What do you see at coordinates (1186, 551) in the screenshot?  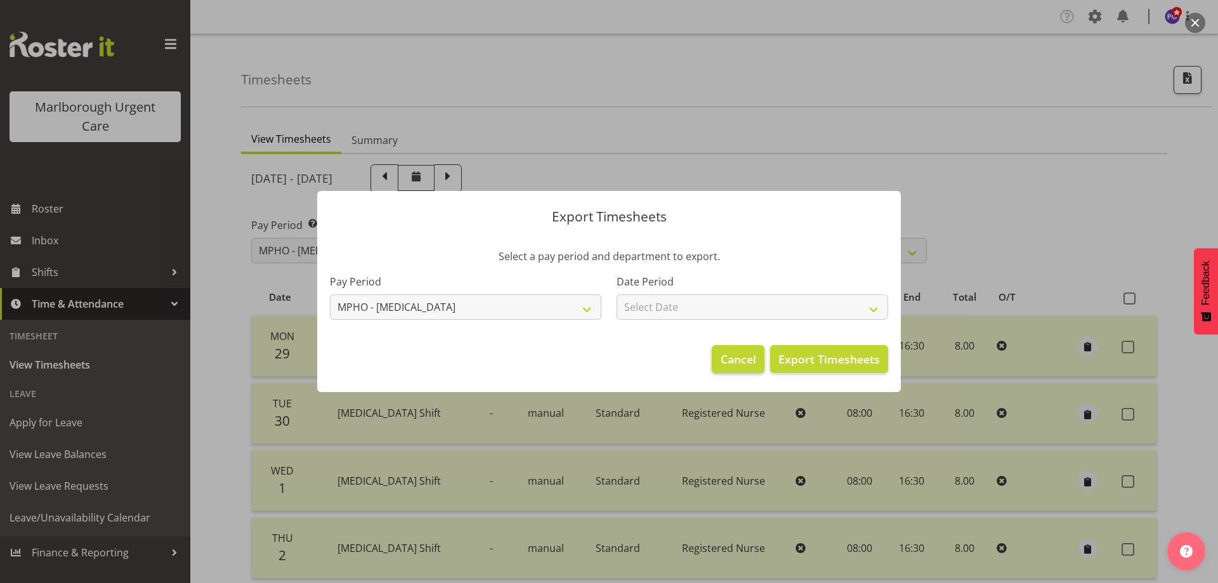 I see `img: help-xxl-2.png` at bounding box center [1186, 551].